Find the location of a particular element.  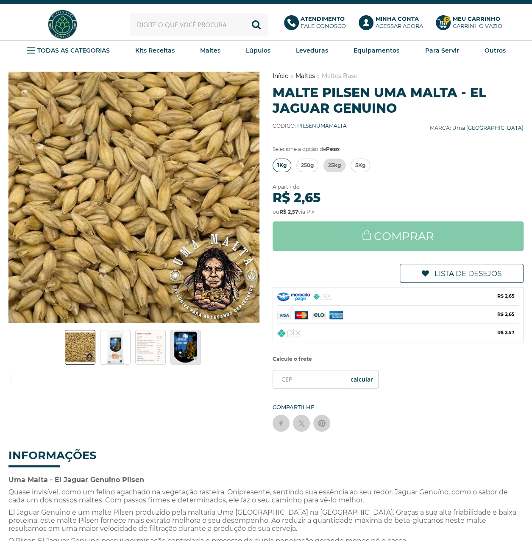

img: Mercado Pago is located at coordinates (318, 315).